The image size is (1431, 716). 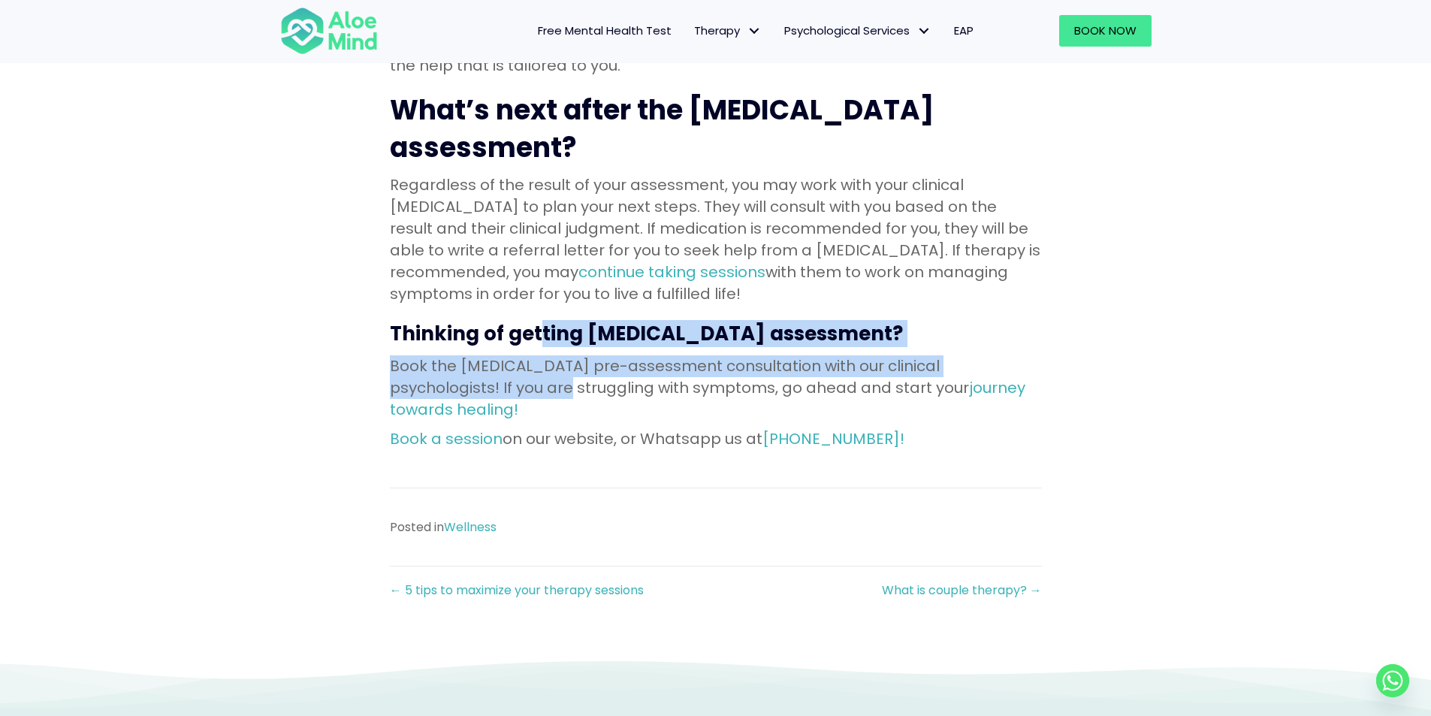 What do you see at coordinates (1105, 30) in the screenshot?
I see `span: Book Now` at bounding box center [1105, 30].